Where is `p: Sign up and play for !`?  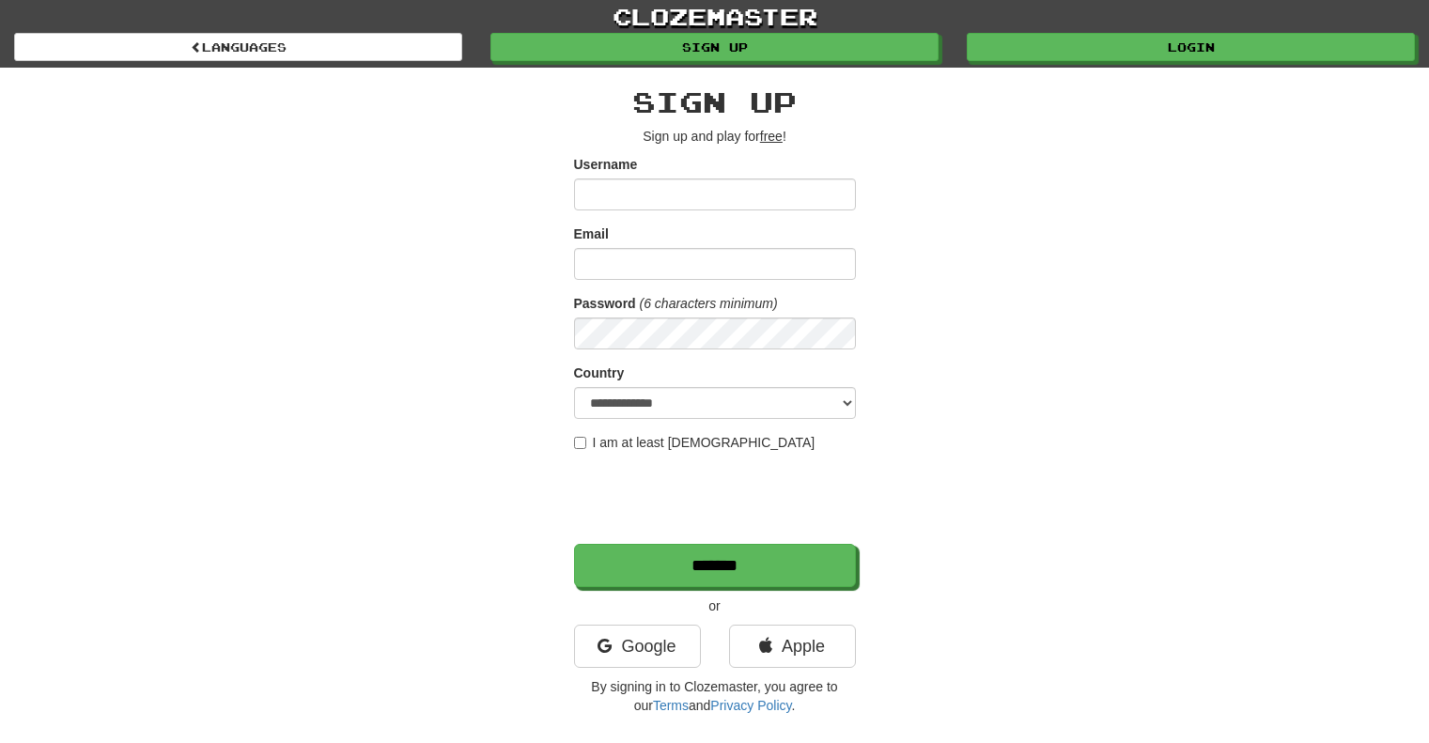
p: Sign up and play for ! is located at coordinates (715, 136).